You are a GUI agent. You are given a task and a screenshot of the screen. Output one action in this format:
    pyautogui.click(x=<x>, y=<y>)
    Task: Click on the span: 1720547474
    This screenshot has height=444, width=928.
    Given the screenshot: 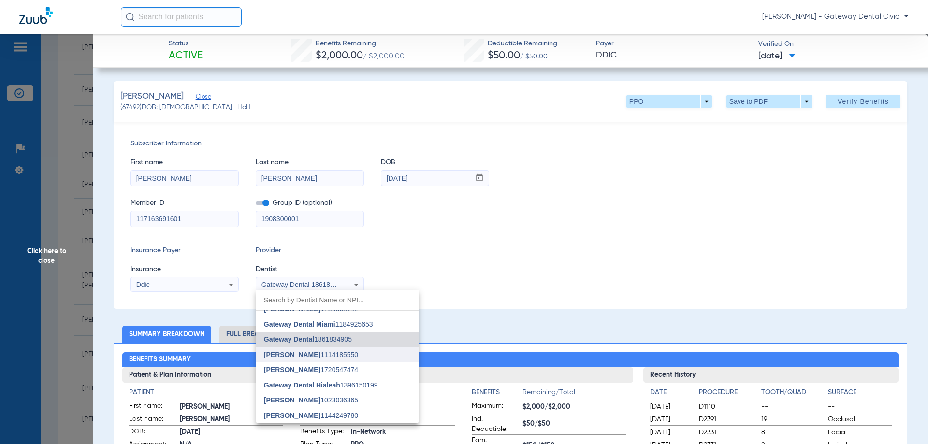 What is the action you would take?
    pyautogui.click(x=311, y=370)
    